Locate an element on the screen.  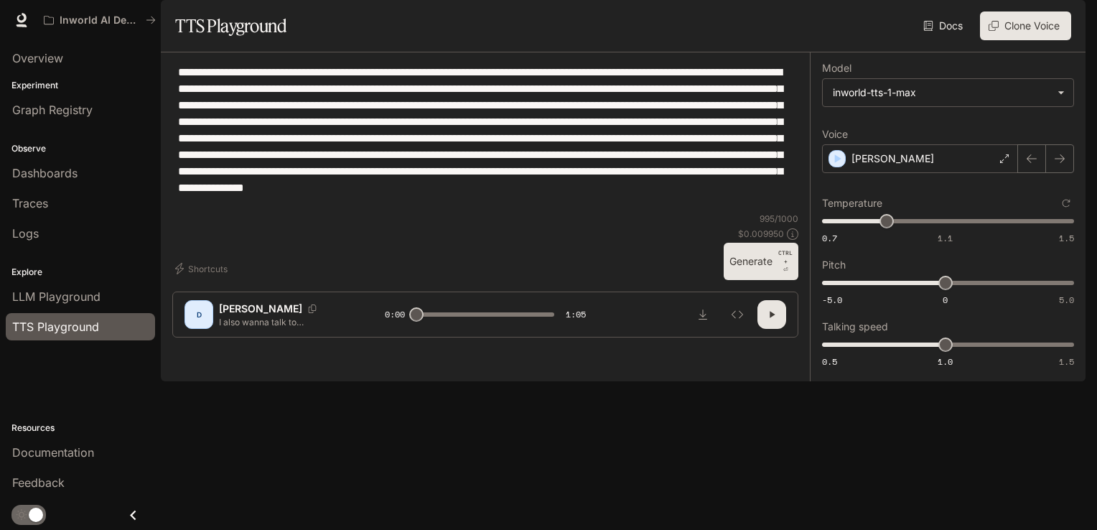
button: Copy Voice ID is located at coordinates (312, 309).